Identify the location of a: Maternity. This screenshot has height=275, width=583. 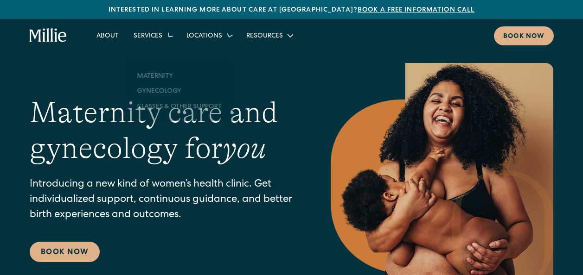
(179, 75).